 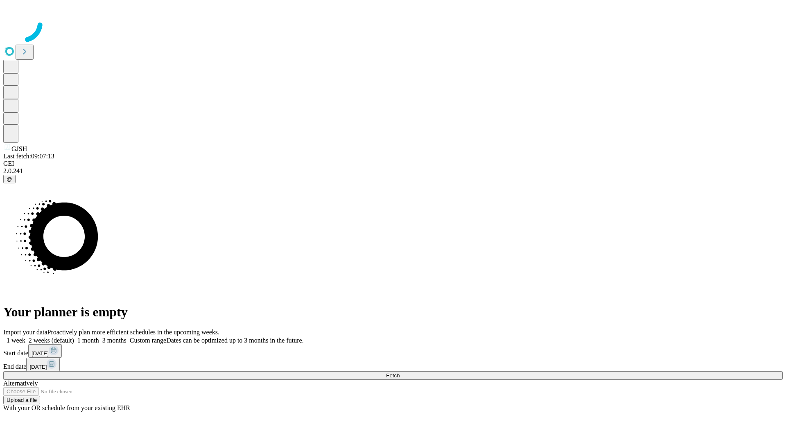 What do you see at coordinates (235, 340) in the screenshot?
I see `span: Dates can be optimized up to 3 months in the future.` at bounding box center [235, 340].